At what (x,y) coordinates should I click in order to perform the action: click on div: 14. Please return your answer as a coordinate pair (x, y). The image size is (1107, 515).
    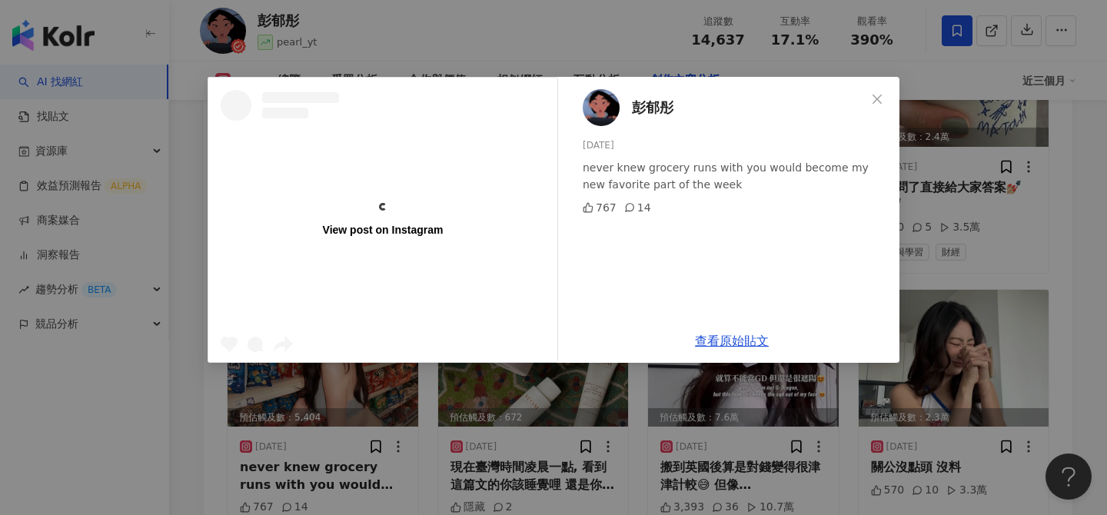
    Looking at the image, I should click on (637, 208).